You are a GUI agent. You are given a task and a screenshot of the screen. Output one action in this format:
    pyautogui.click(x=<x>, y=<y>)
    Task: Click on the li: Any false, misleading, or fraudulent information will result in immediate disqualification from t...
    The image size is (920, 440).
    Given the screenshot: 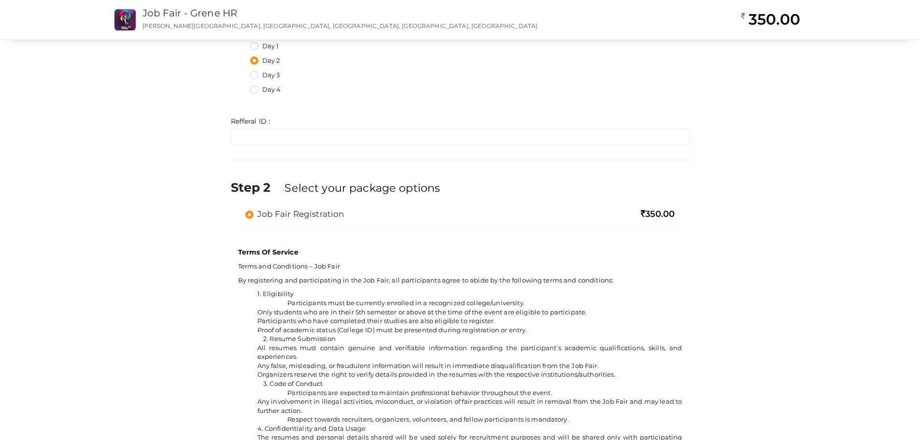 What is the action you would take?
    pyautogui.click(x=470, y=366)
    